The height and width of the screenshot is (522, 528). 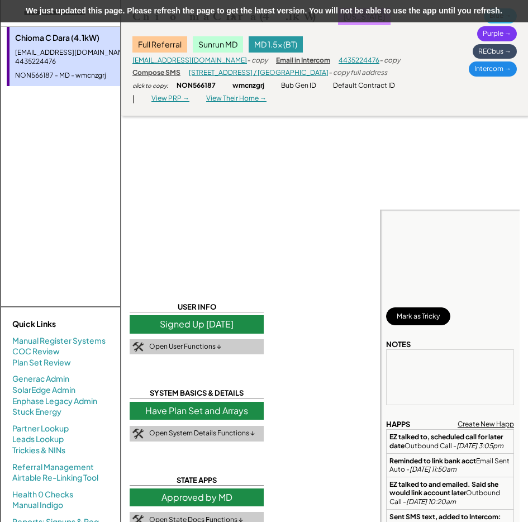 What do you see at coordinates (40, 429) in the screenshot?
I see `a: Partner Lookup` at bounding box center [40, 429].